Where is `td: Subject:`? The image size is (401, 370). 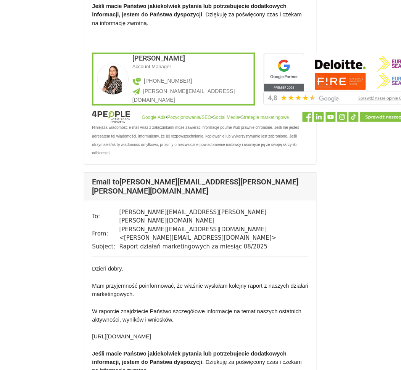
td: Subject: is located at coordinates (105, 247).